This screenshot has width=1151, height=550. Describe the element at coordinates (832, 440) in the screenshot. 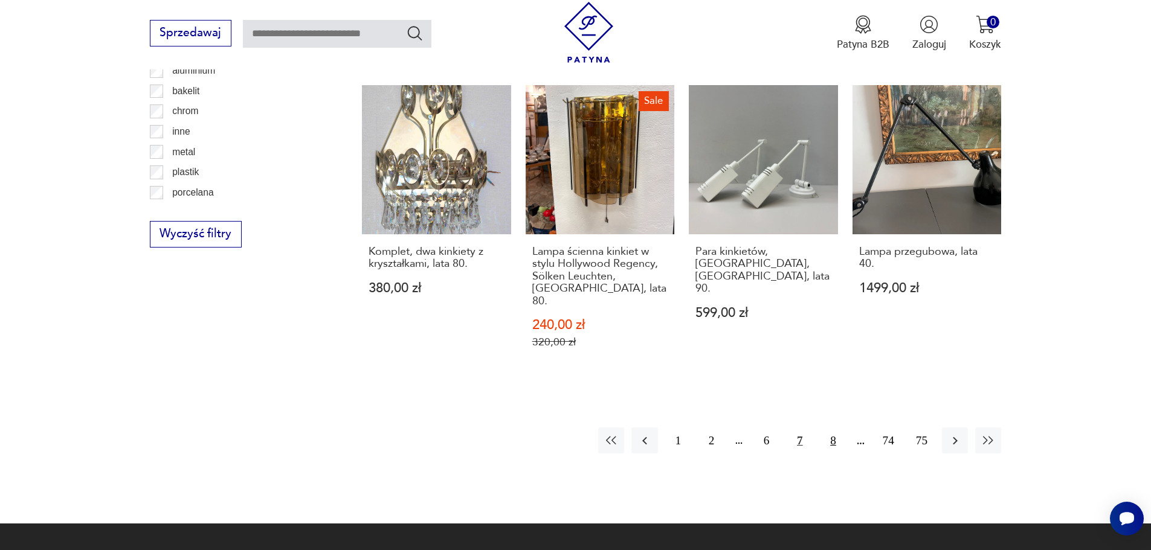

I see `button: 8` at that location.